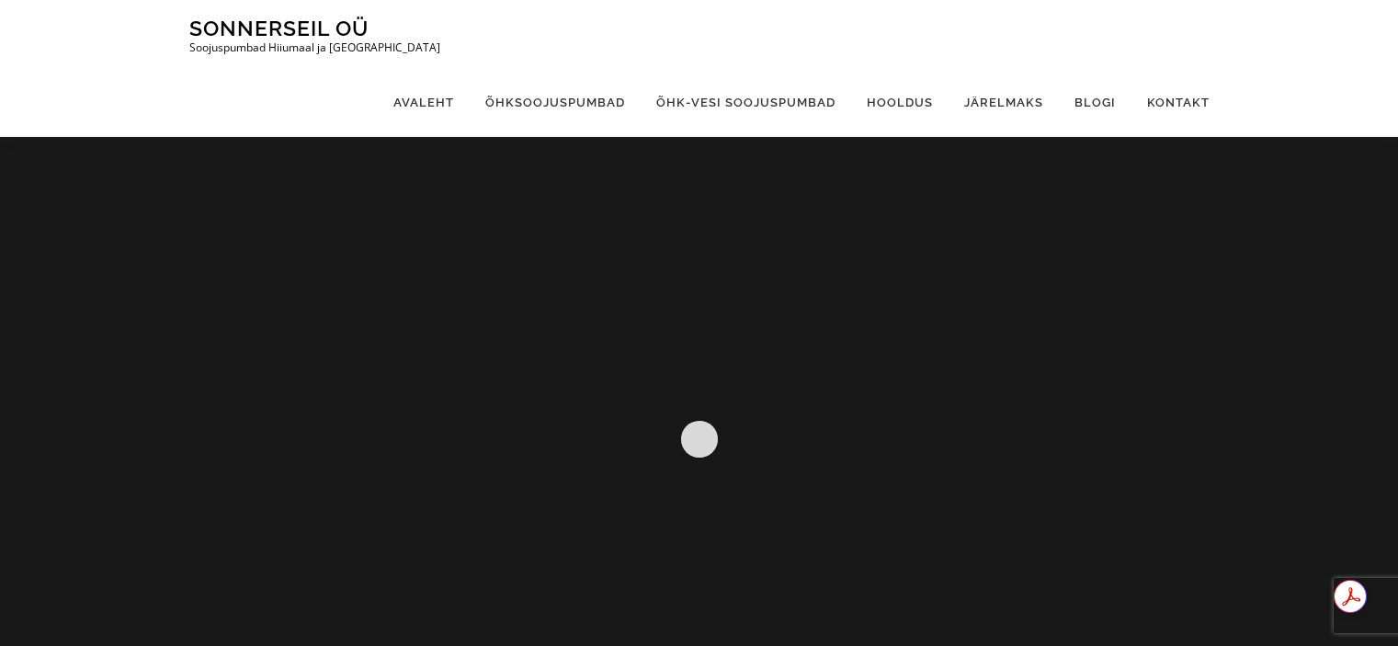 Image resolution: width=1398 pixels, height=646 pixels. What do you see at coordinates (555, 102) in the screenshot?
I see `a: Õhksoojuspumbad` at bounding box center [555, 102].